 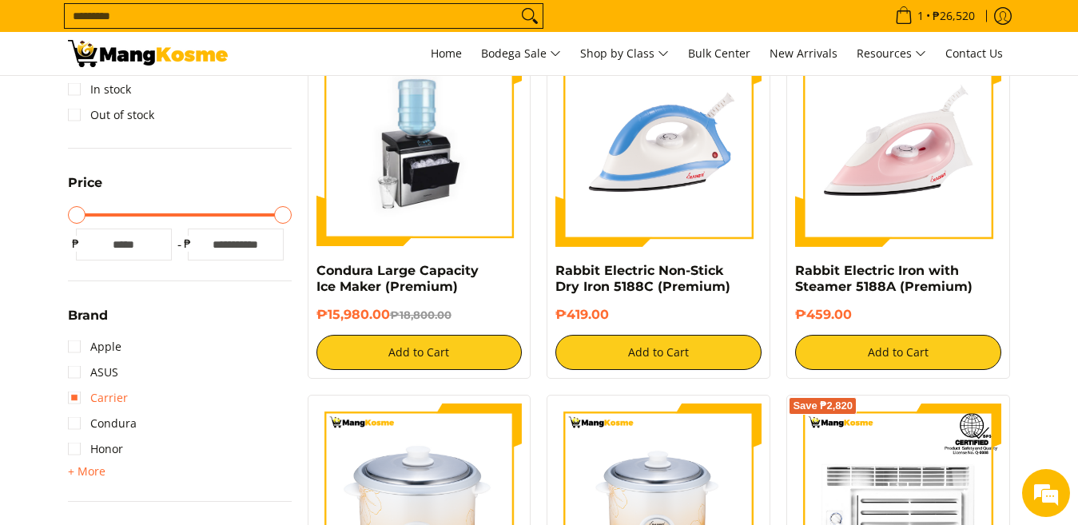 I want to click on span: Home, so click(x=446, y=53).